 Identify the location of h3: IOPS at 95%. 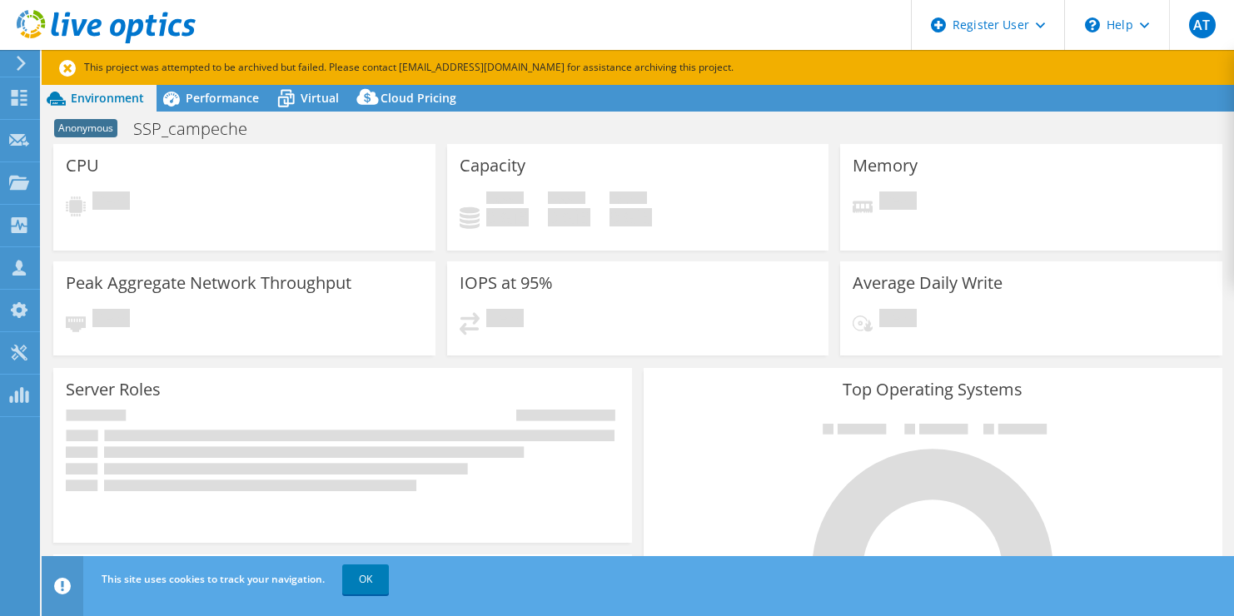
(506, 283).